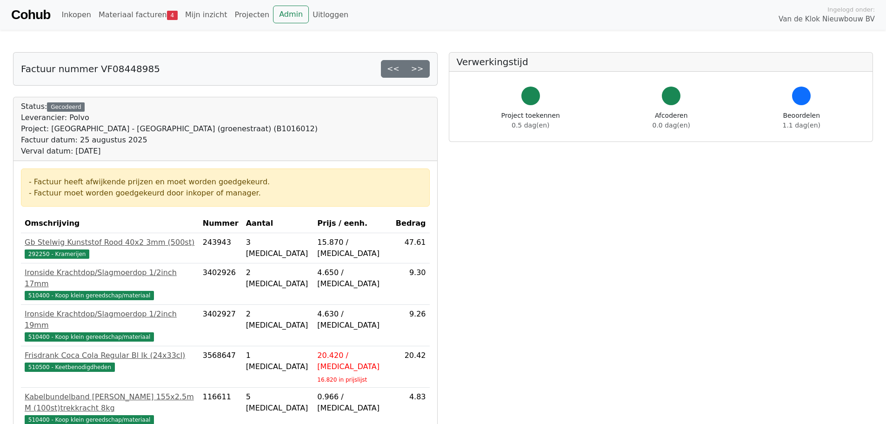  What do you see at coordinates (57, 254) in the screenshot?
I see `span: 292250 - Kramerijen` at bounding box center [57, 254].